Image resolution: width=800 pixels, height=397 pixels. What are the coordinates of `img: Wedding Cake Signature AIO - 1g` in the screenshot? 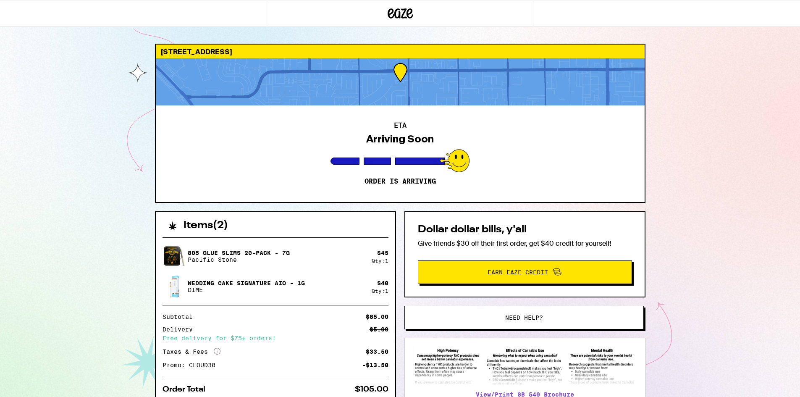 It's located at (174, 286).